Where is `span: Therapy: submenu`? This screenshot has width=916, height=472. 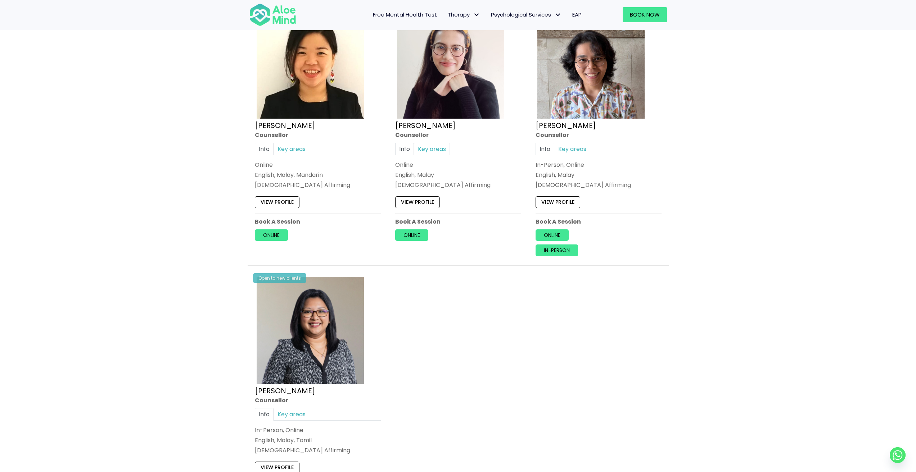 span: Therapy: submenu is located at coordinates (476, 15).